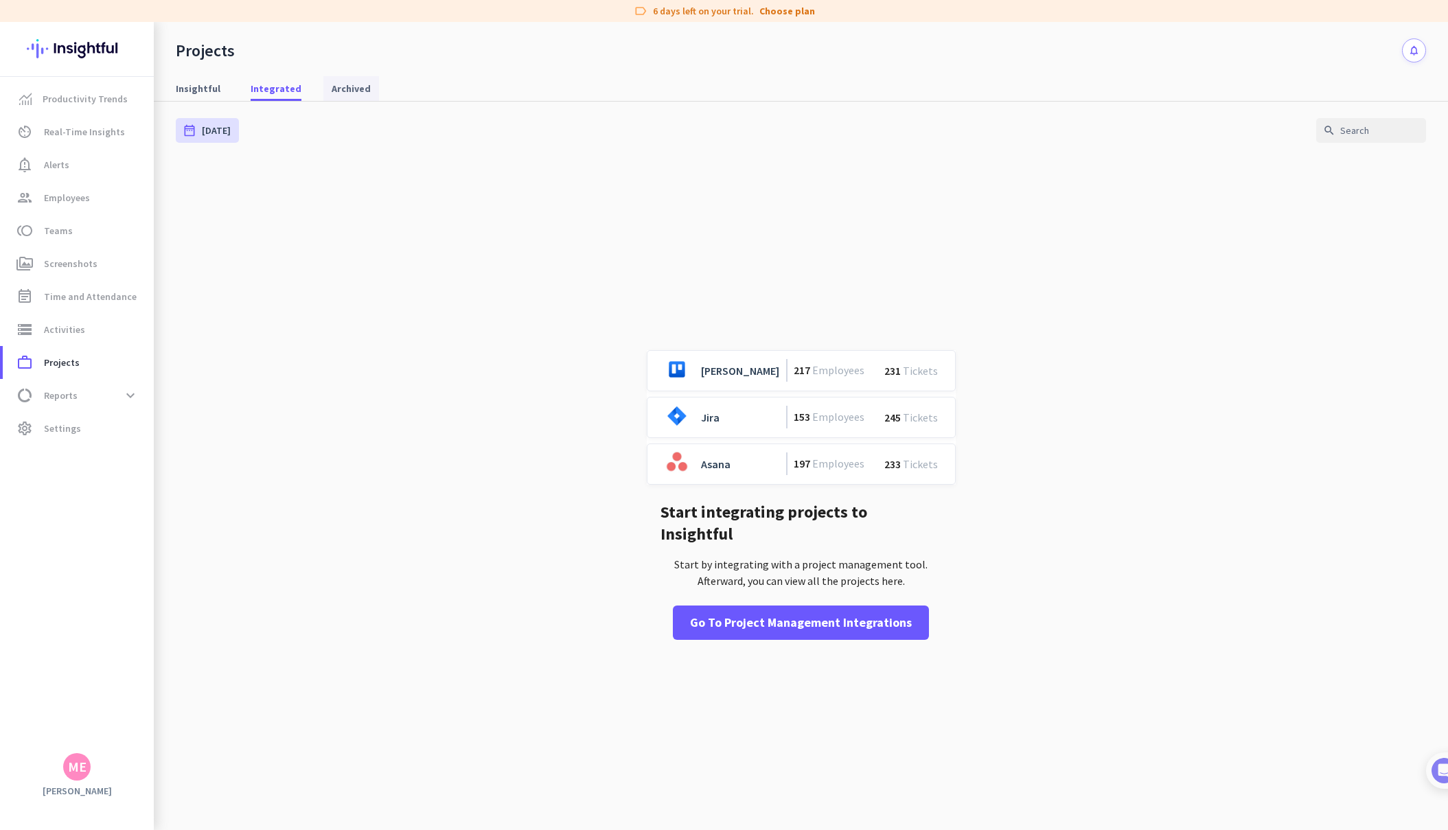 This screenshot has height=830, width=1448. What do you see at coordinates (25, 231) in the screenshot?
I see `i: toll` at bounding box center [25, 231].